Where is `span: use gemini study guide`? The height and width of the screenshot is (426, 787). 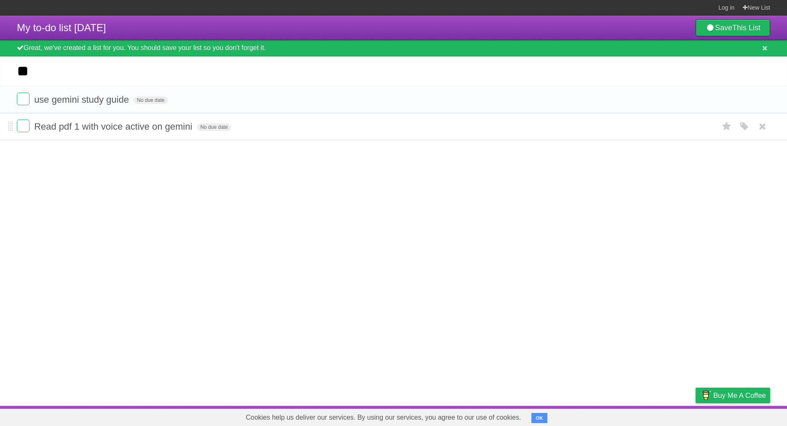 span: use gemini study guide is located at coordinates (83, 99).